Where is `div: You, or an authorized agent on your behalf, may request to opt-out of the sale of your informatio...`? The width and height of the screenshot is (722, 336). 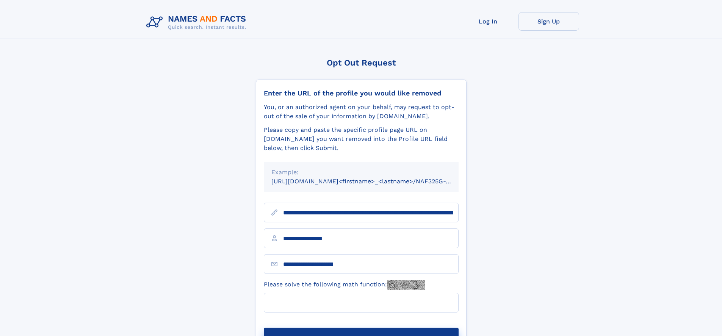
div: You, or an authorized agent on your behalf, may request to opt-out of the sale of your informatio... is located at coordinates (361, 112).